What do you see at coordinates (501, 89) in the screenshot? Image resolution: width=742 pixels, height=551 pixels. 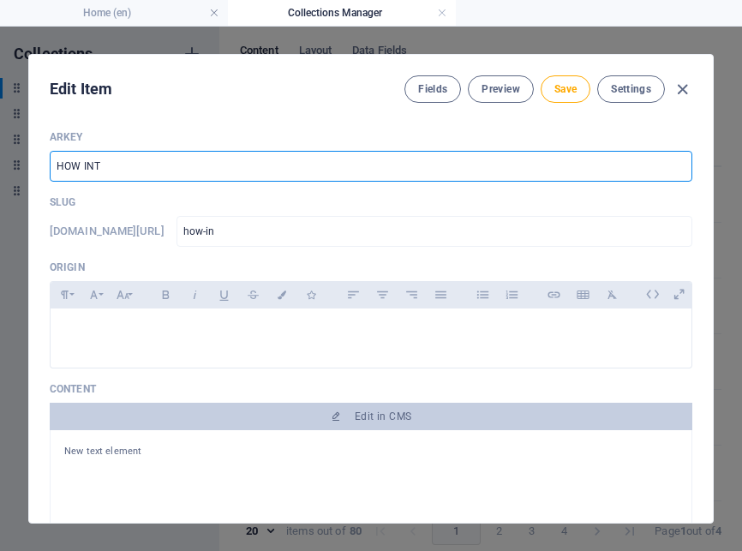 I see `span: Preview` at bounding box center [501, 89].